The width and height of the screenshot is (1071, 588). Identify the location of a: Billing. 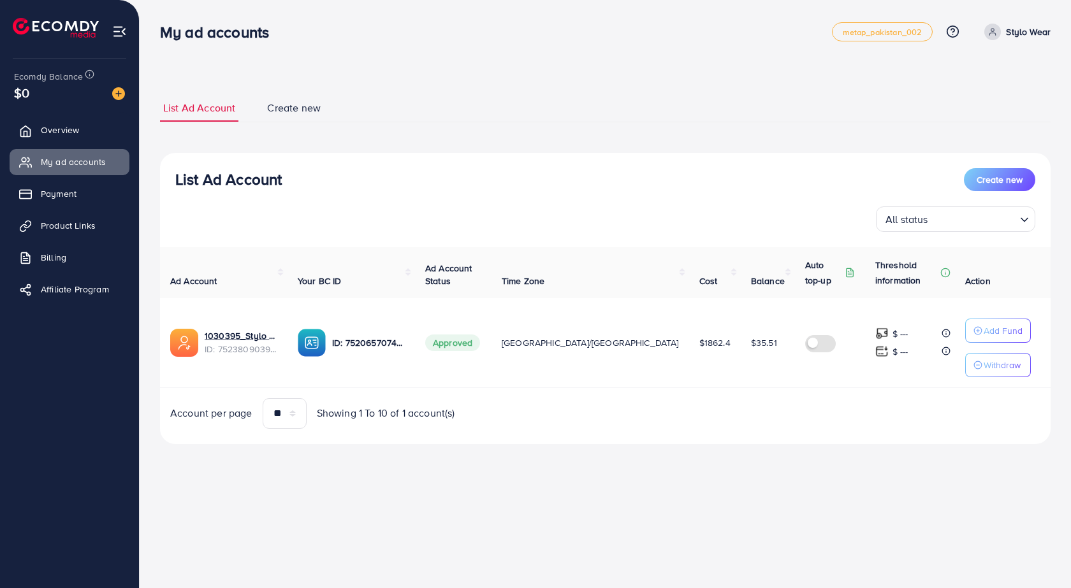
(69, 258).